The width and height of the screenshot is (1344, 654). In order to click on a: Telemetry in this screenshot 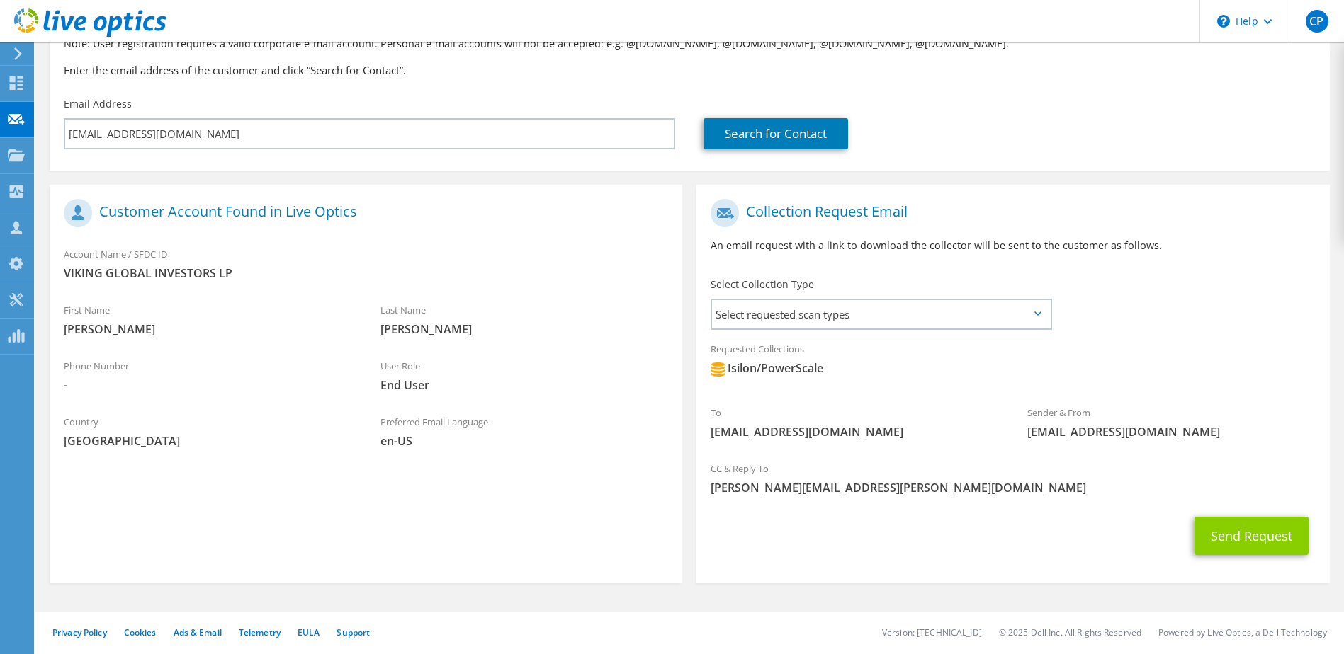, I will do `click(259, 633)`.